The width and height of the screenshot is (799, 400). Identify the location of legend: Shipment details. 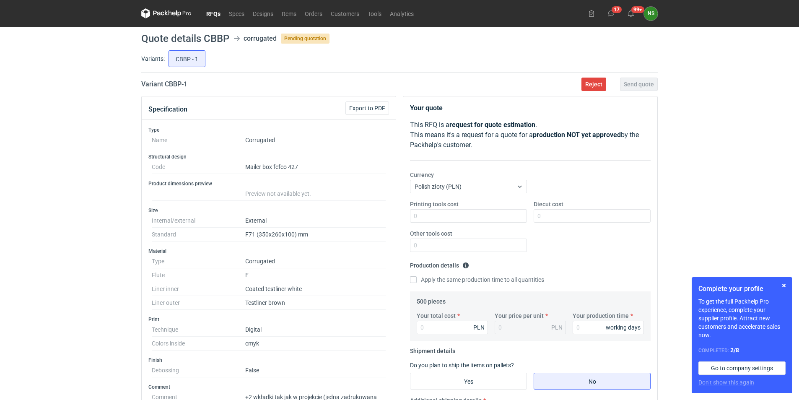
(433, 349).